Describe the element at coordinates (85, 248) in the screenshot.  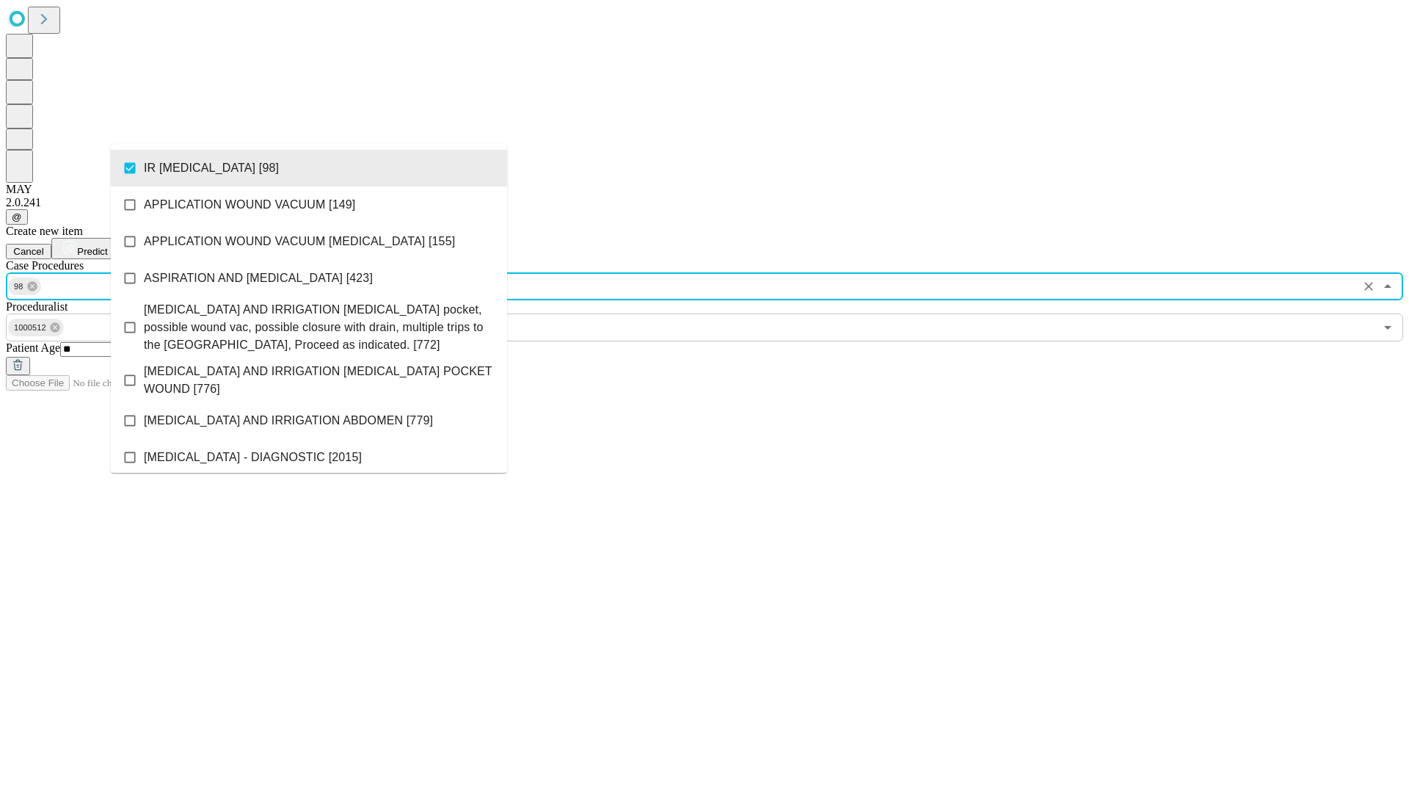
I see `button: Predict` at that location.